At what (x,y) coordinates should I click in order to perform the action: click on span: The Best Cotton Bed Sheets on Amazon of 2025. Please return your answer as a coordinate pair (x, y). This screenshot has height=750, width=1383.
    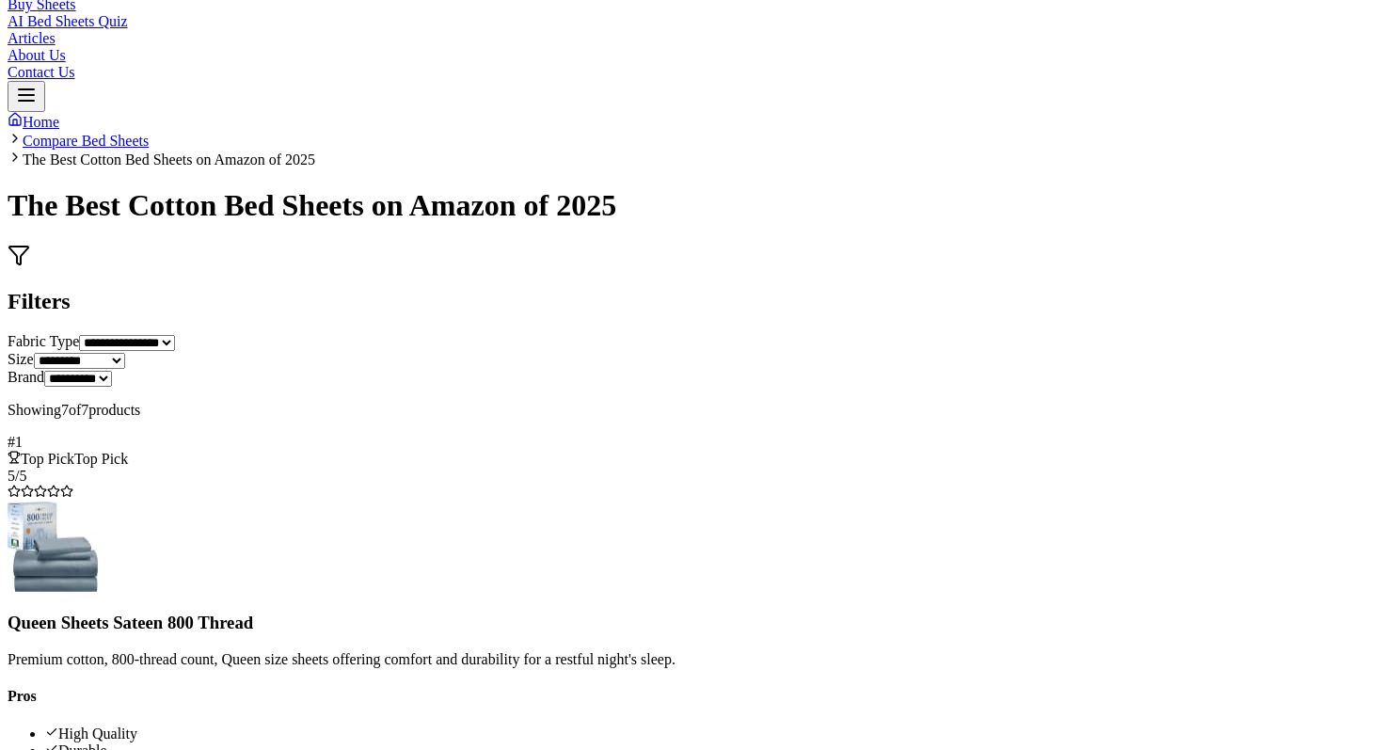
    Looking at the image, I should click on (168, 159).